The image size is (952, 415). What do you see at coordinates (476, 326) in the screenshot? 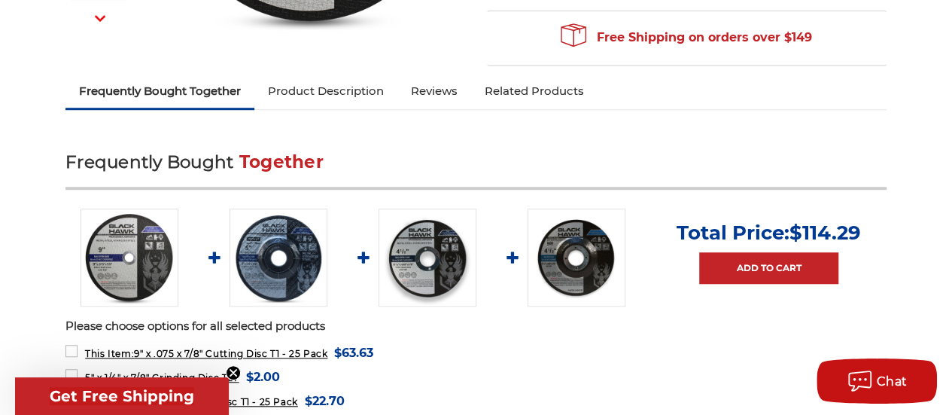
I see `p: Please choose options for all selected products` at bounding box center [476, 326].